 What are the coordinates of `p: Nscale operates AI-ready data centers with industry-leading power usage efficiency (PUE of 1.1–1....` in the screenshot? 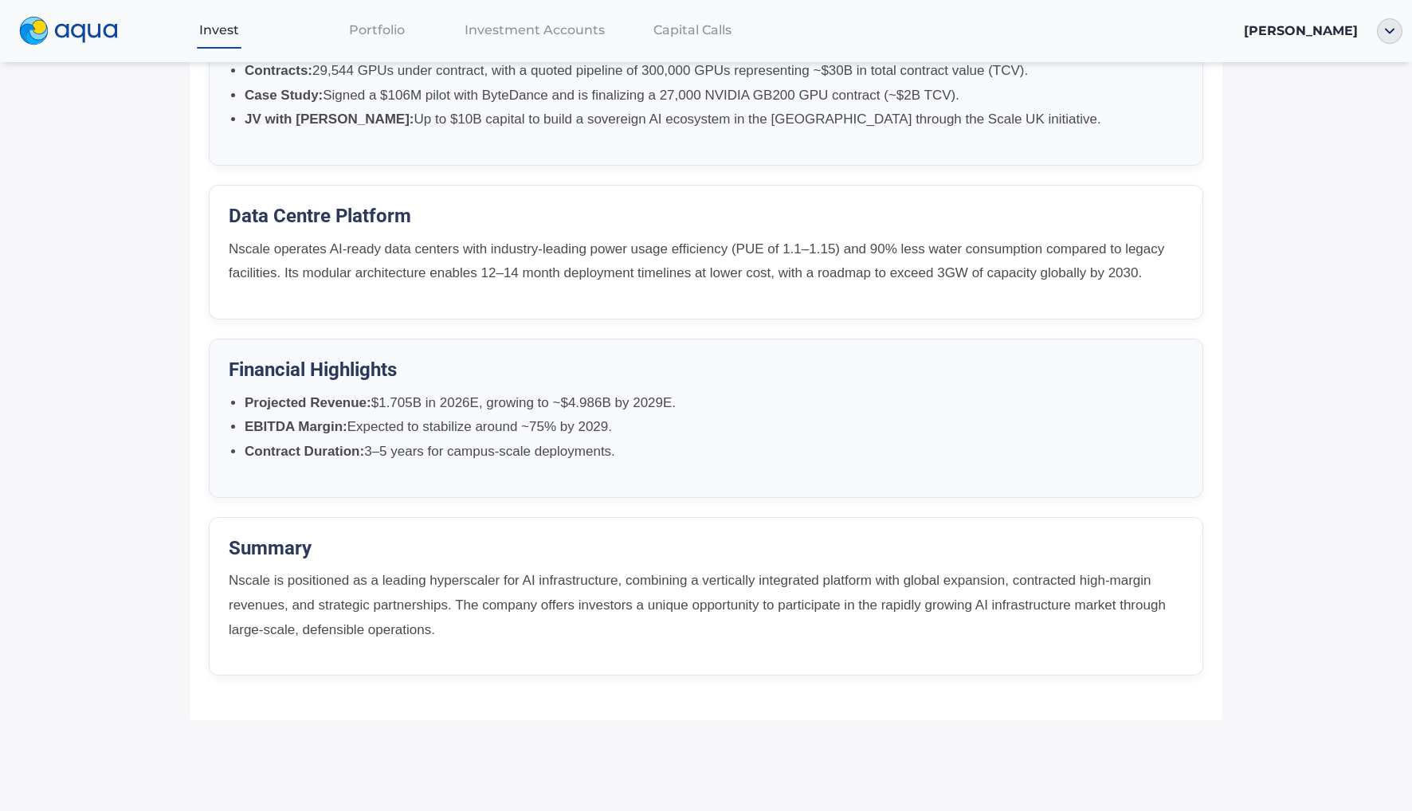 It's located at (706, 261).